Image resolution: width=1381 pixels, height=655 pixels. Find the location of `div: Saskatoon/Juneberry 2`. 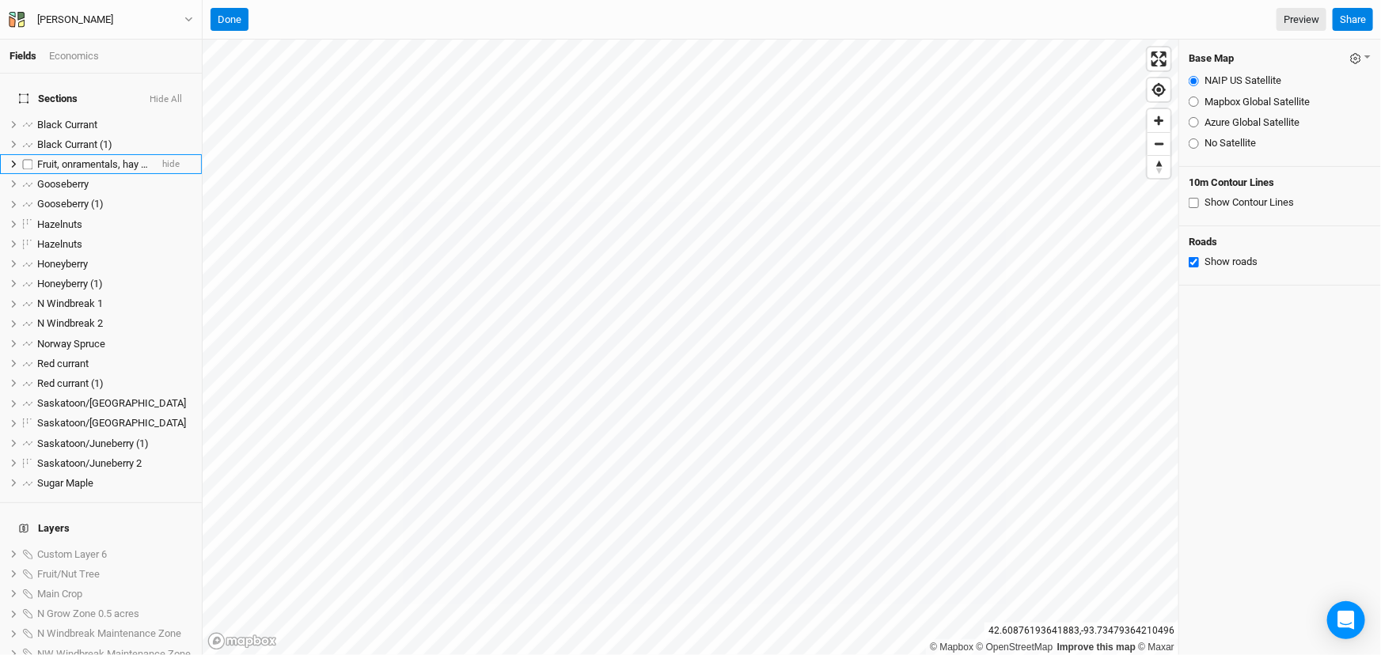

div: Saskatoon/Juneberry 2 is located at coordinates (115, 464).